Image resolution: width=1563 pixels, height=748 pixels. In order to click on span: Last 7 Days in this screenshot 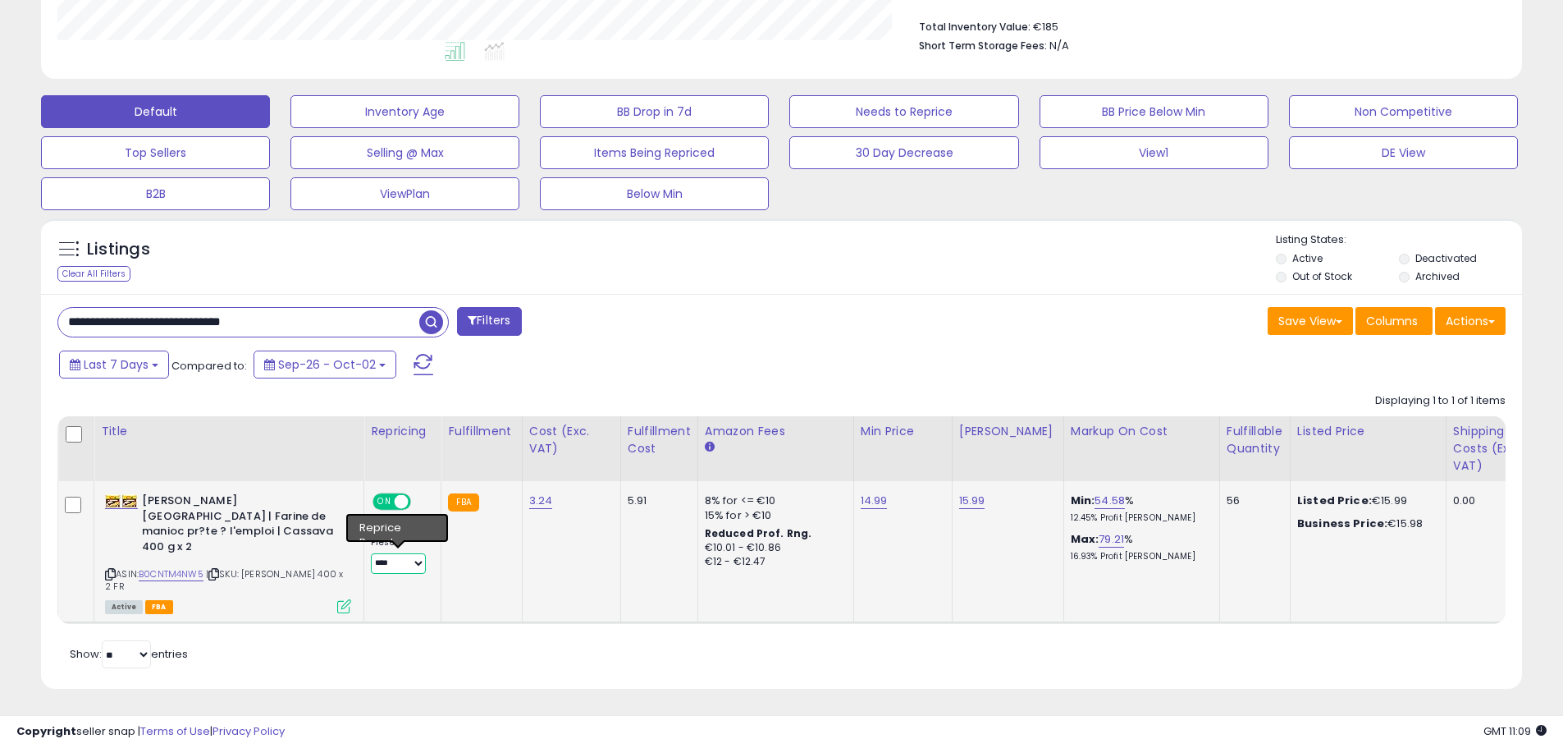, I will do `click(116, 364)`.